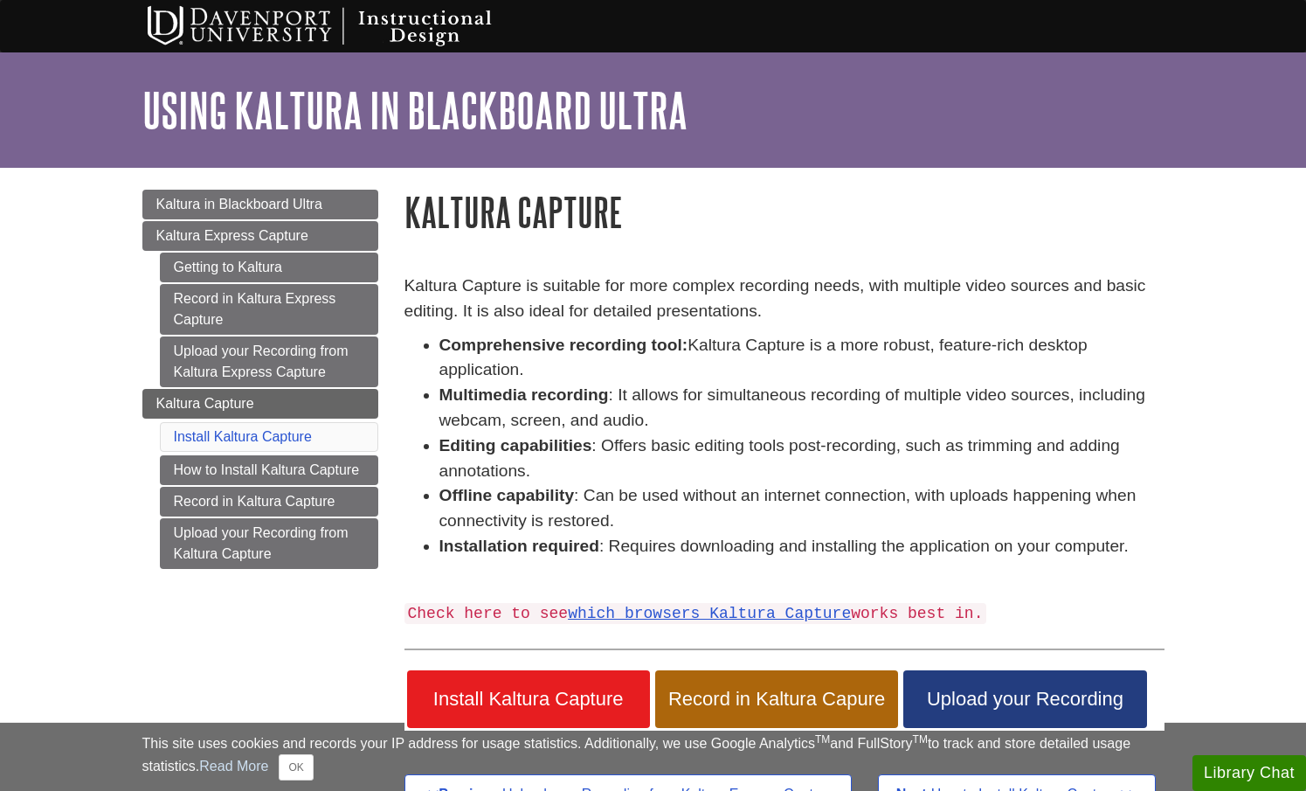 The width and height of the screenshot is (1306, 791). Describe the element at coordinates (515, 445) in the screenshot. I see `strong: Editing capabilities` at that location.